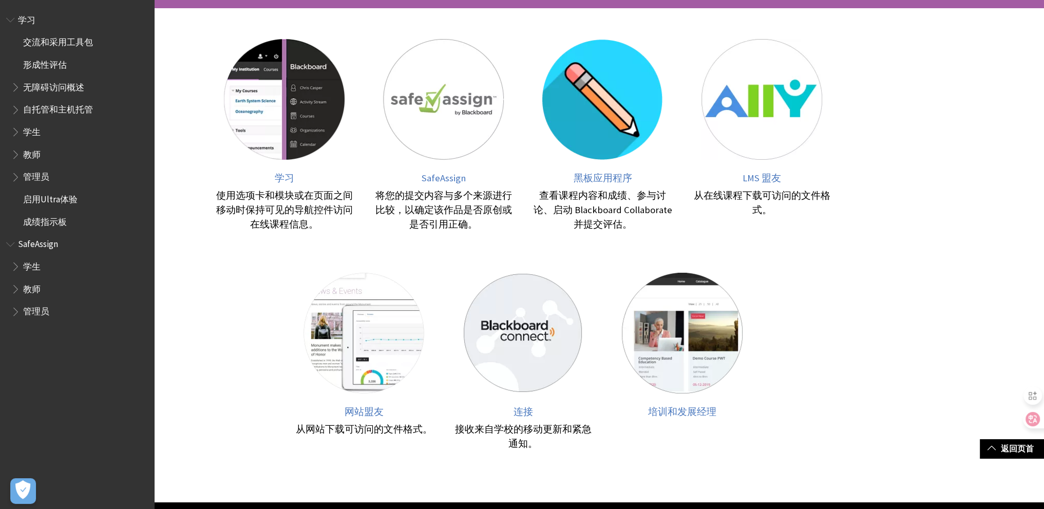  Describe the element at coordinates (364, 362) in the screenshot. I see `a: 网站盟友 网站盟友 从网站下载可访问的文件格式。` at that location.